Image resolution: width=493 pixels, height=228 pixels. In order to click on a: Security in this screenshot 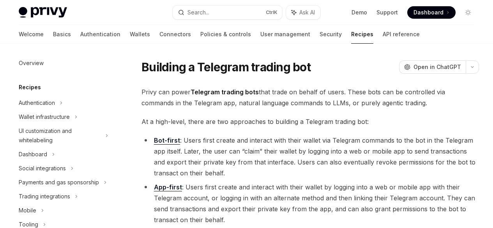, I will do `click(330, 34)`.